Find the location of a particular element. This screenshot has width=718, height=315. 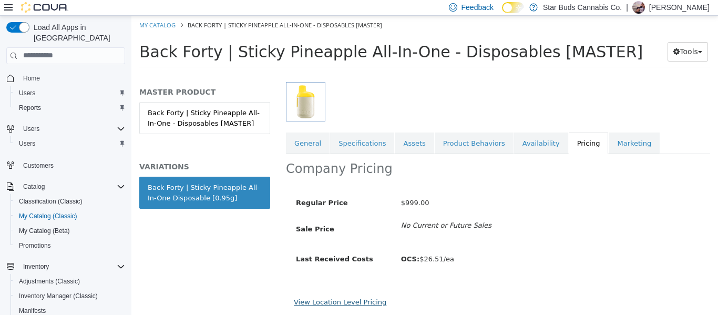

a: My Catalog is located at coordinates (26, 9).